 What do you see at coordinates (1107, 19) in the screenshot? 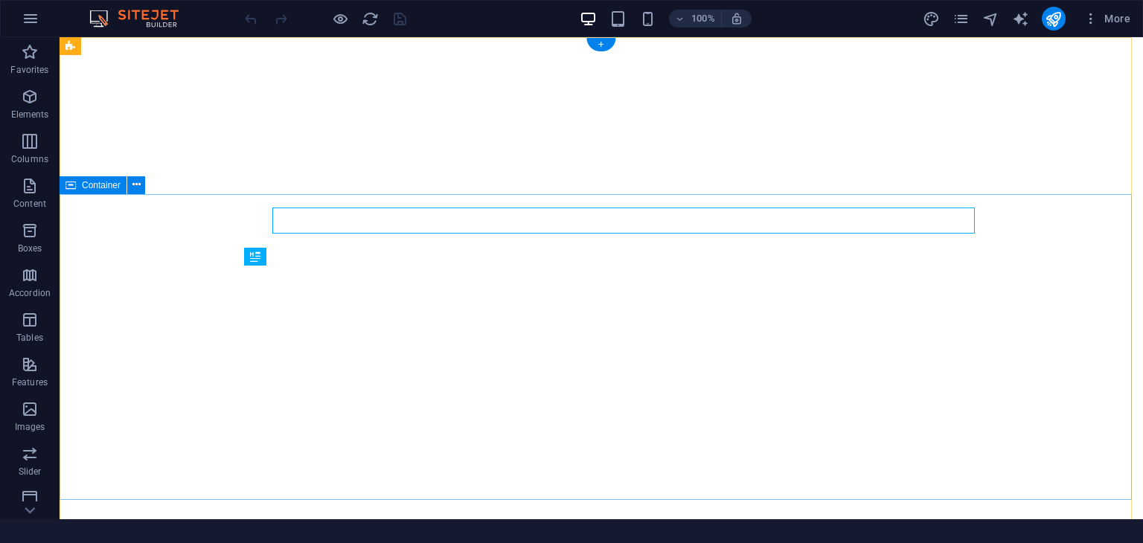
I see `button: More` at bounding box center [1107, 19].